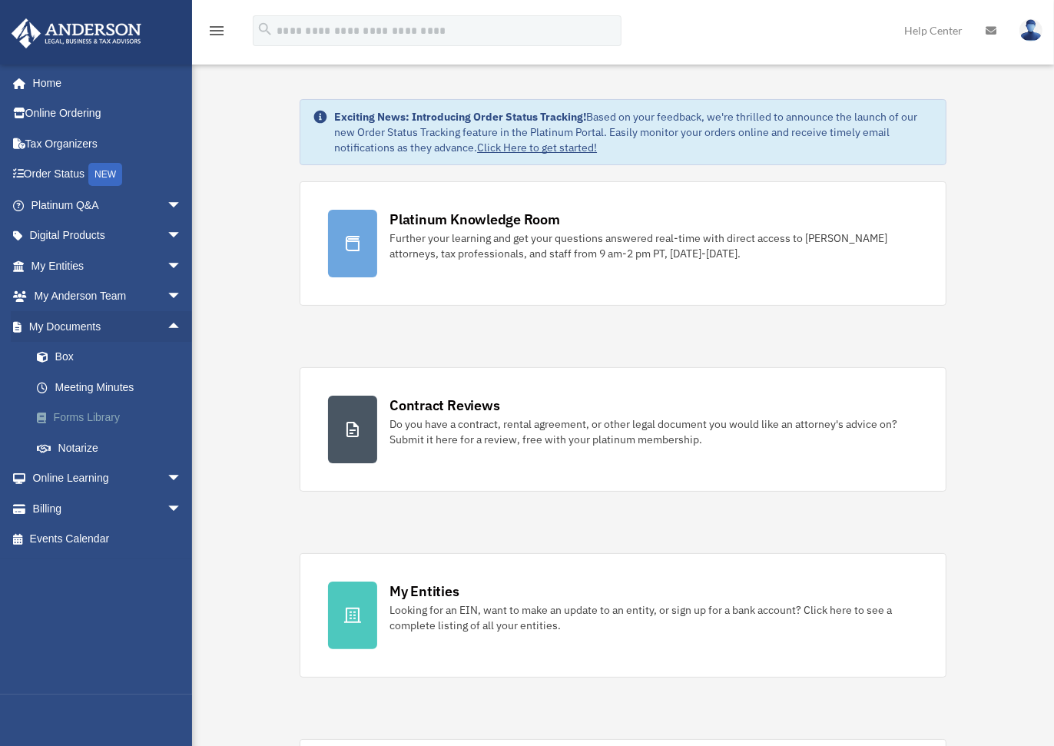  What do you see at coordinates (108, 205) in the screenshot?
I see `a: Platinum Q&Aarrow_drop_down` at bounding box center [108, 205].